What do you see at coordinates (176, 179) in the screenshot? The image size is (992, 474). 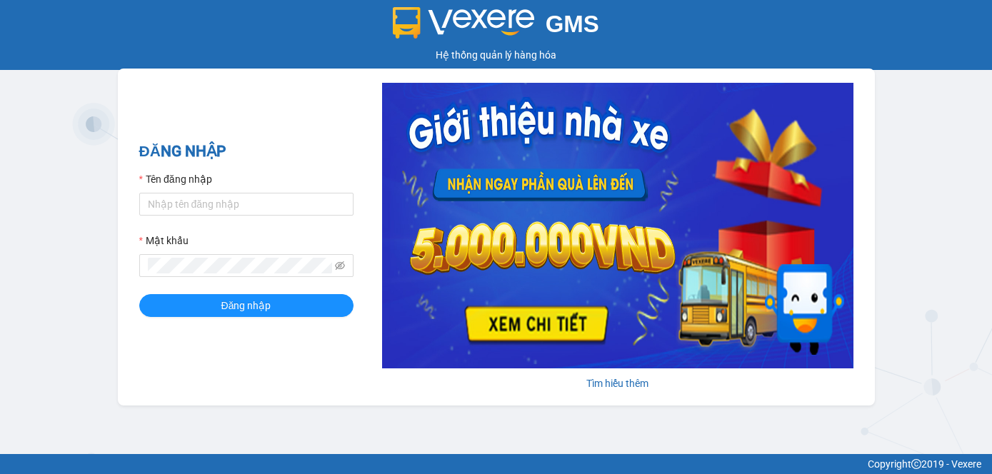 I see `label: Tên đăng nhập` at bounding box center [176, 179].